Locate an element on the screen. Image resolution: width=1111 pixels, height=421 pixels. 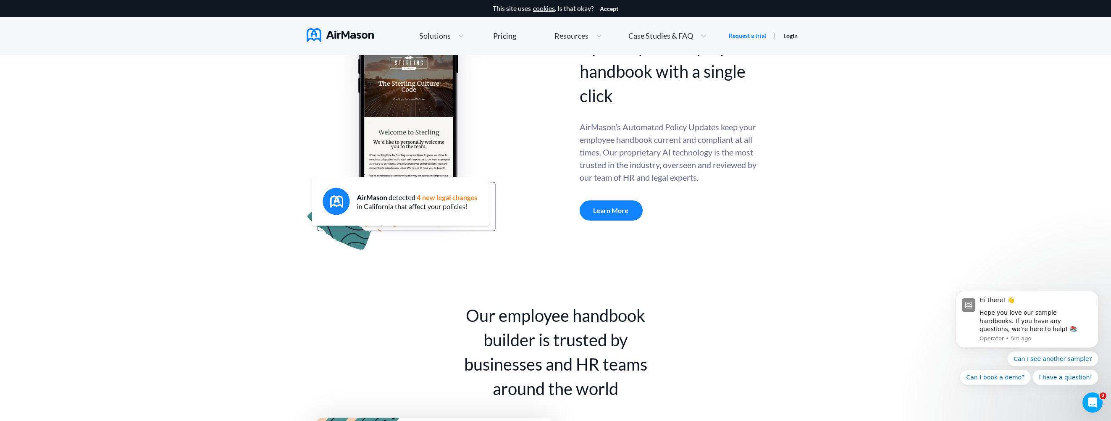
div: AirMason’s Automated Policy Updates keep your employee handbook current and compliant at all time... is located at coordinates (669, 152).